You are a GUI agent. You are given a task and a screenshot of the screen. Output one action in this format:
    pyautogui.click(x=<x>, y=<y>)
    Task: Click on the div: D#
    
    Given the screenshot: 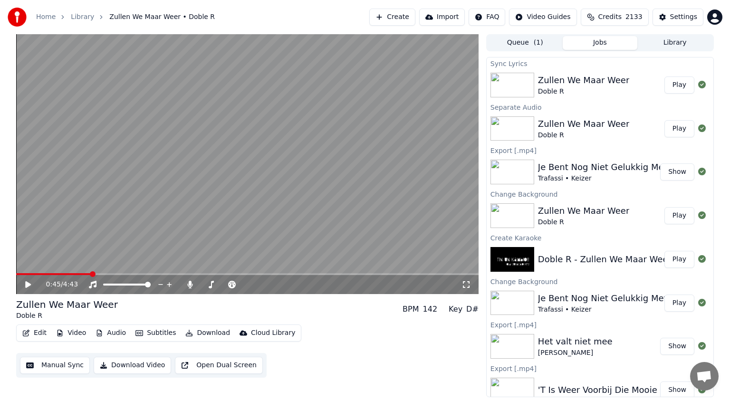 What is the action you would take?
    pyautogui.click(x=472, y=309)
    